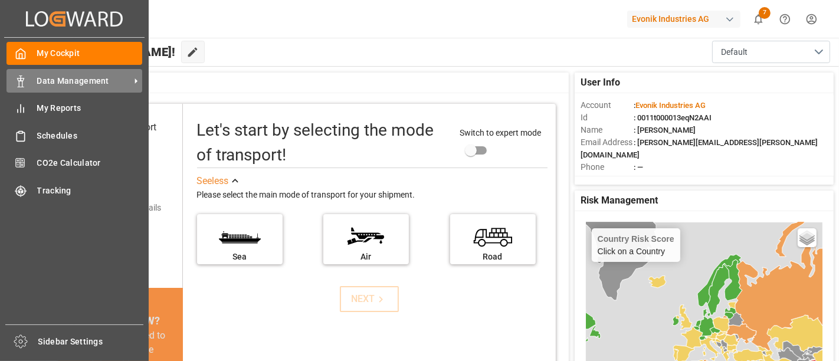 The image size is (839, 361). What do you see at coordinates (84, 81) in the screenshot?
I see `span: Data Management` at bounding box center [84, 81].